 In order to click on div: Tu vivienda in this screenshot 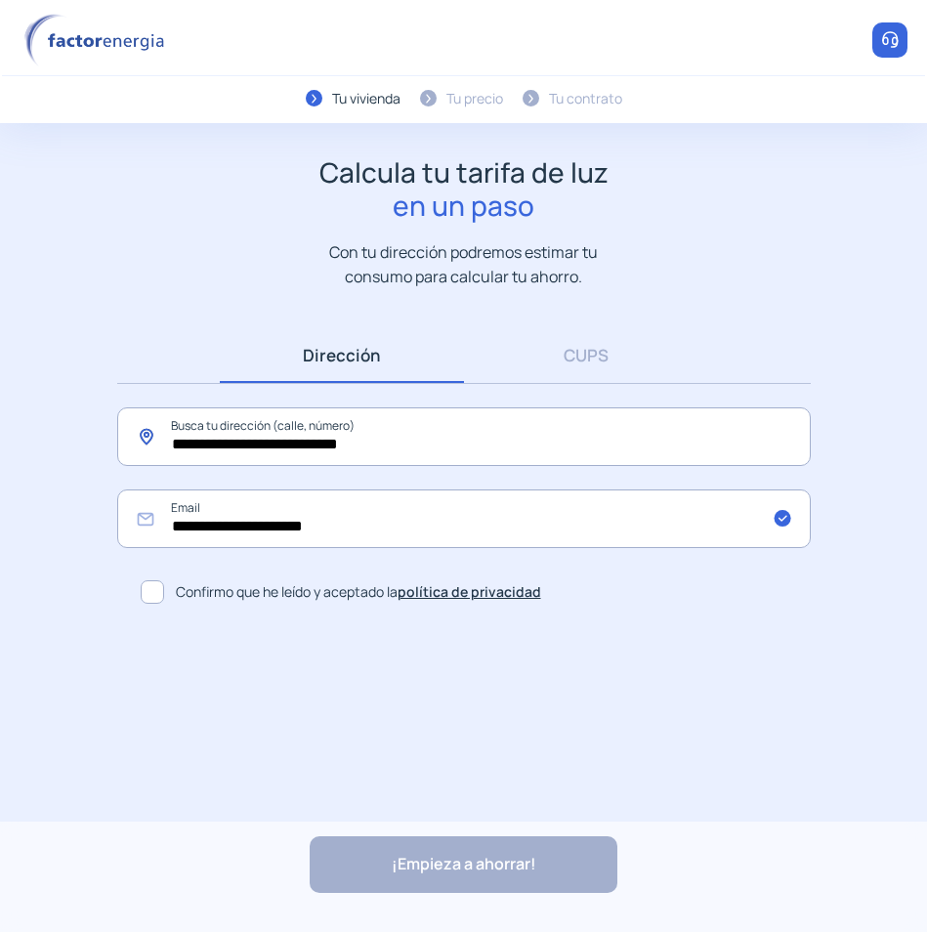, I will do `click(366, 99)`.